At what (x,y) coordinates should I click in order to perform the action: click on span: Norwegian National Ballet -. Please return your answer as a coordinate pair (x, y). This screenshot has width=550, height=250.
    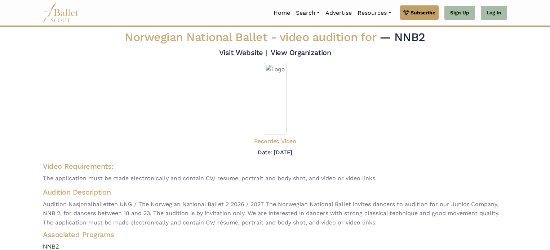
    Looking at the image, I should click on (252, 37).